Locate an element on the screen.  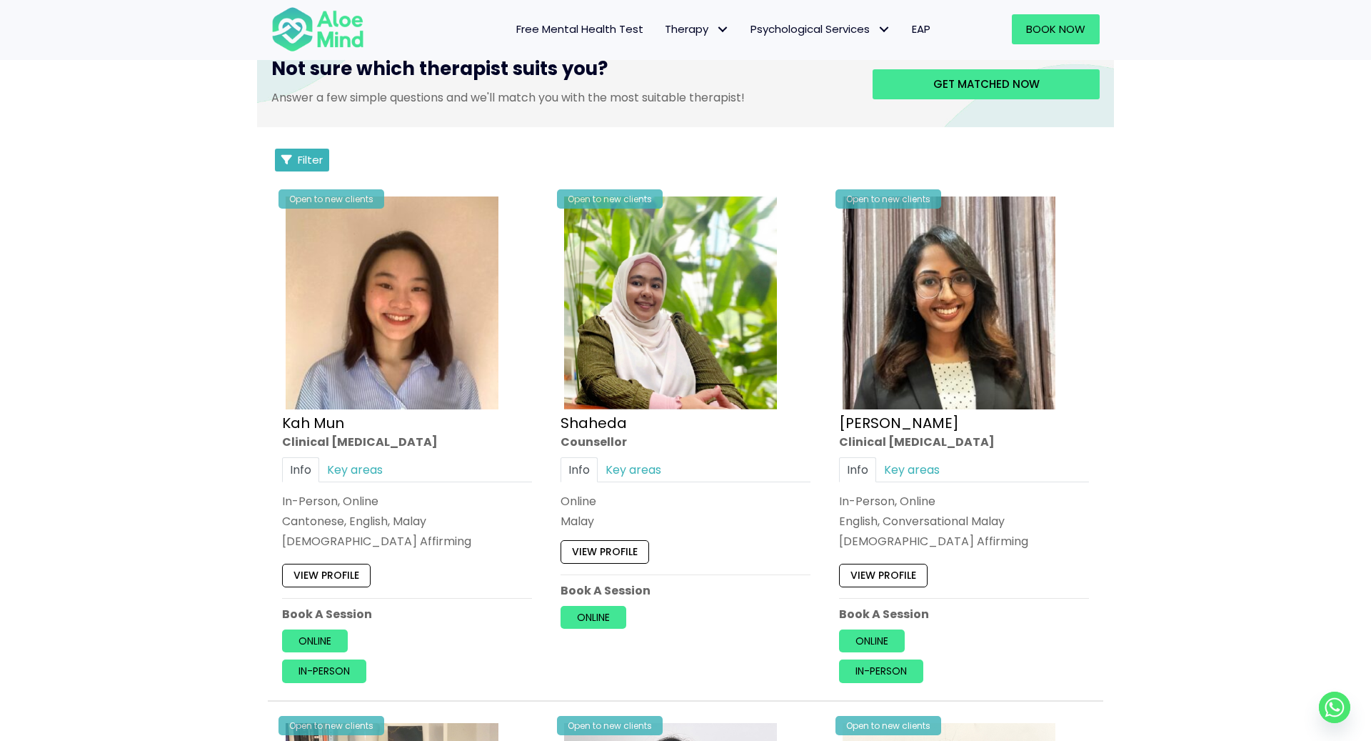
a: TherapyTherapy: submenu is located at coordinates (697, 29).